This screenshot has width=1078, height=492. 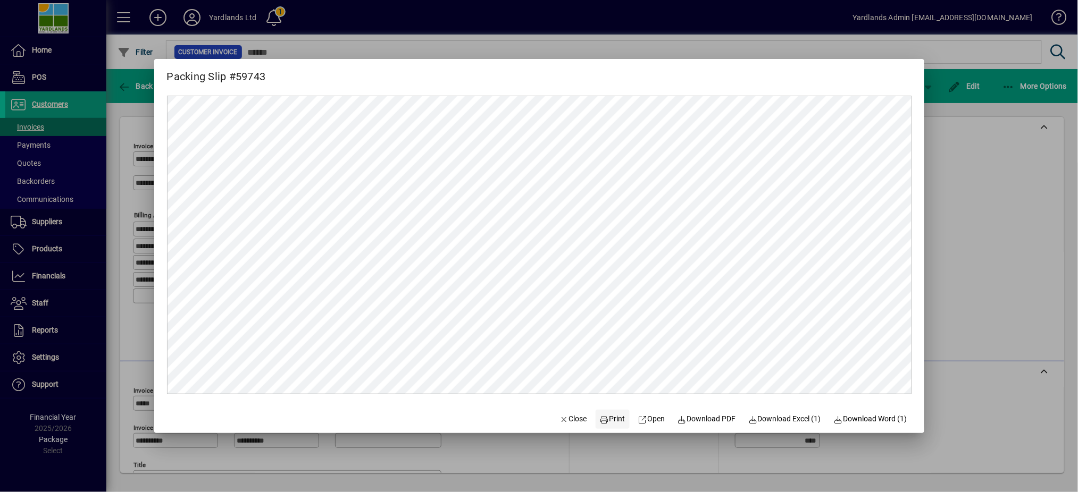 What do you see at coordinates (613, 420) in the screenshot?
I see `button: Print` at bounding box center [613, 420].